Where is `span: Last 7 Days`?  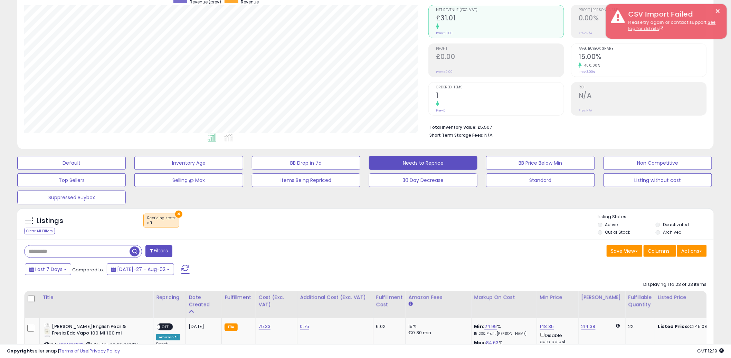
span: Last 7 Days is located at coordinates (49, 270).